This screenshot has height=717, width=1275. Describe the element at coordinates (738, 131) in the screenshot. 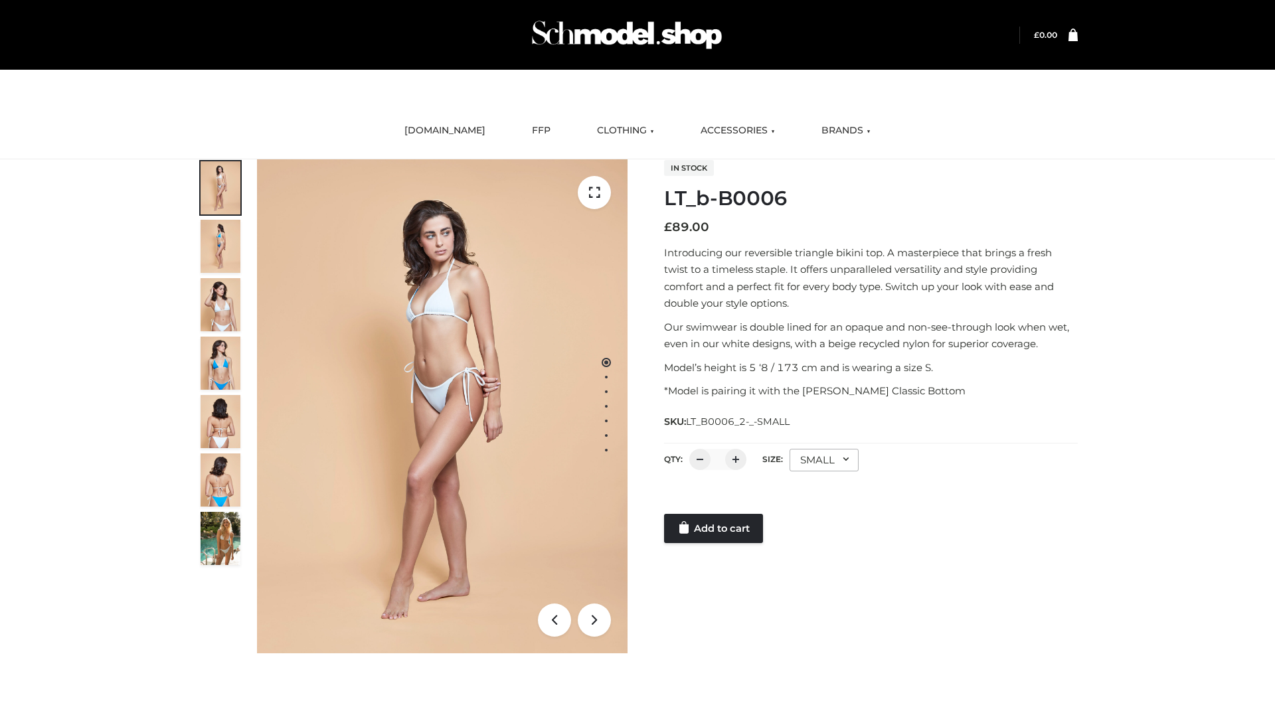

I see `a: ACCESSORIES` at that location.